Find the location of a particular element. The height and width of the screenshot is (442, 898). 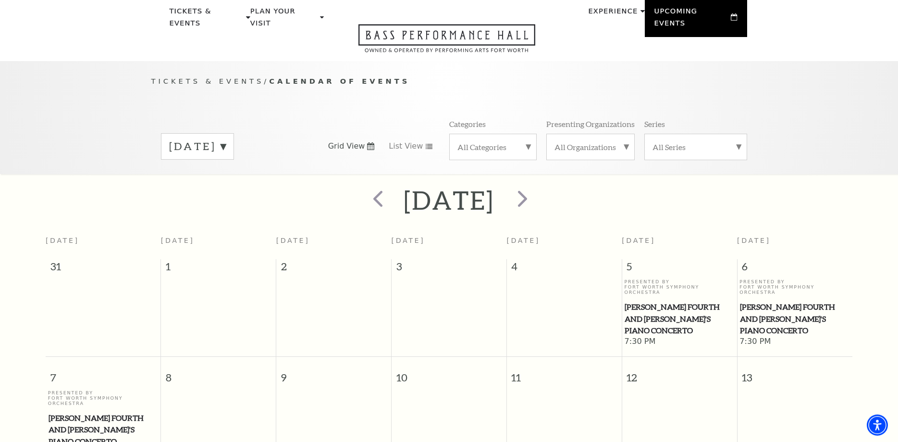

span: 5 is located at coordinates (679, 269).